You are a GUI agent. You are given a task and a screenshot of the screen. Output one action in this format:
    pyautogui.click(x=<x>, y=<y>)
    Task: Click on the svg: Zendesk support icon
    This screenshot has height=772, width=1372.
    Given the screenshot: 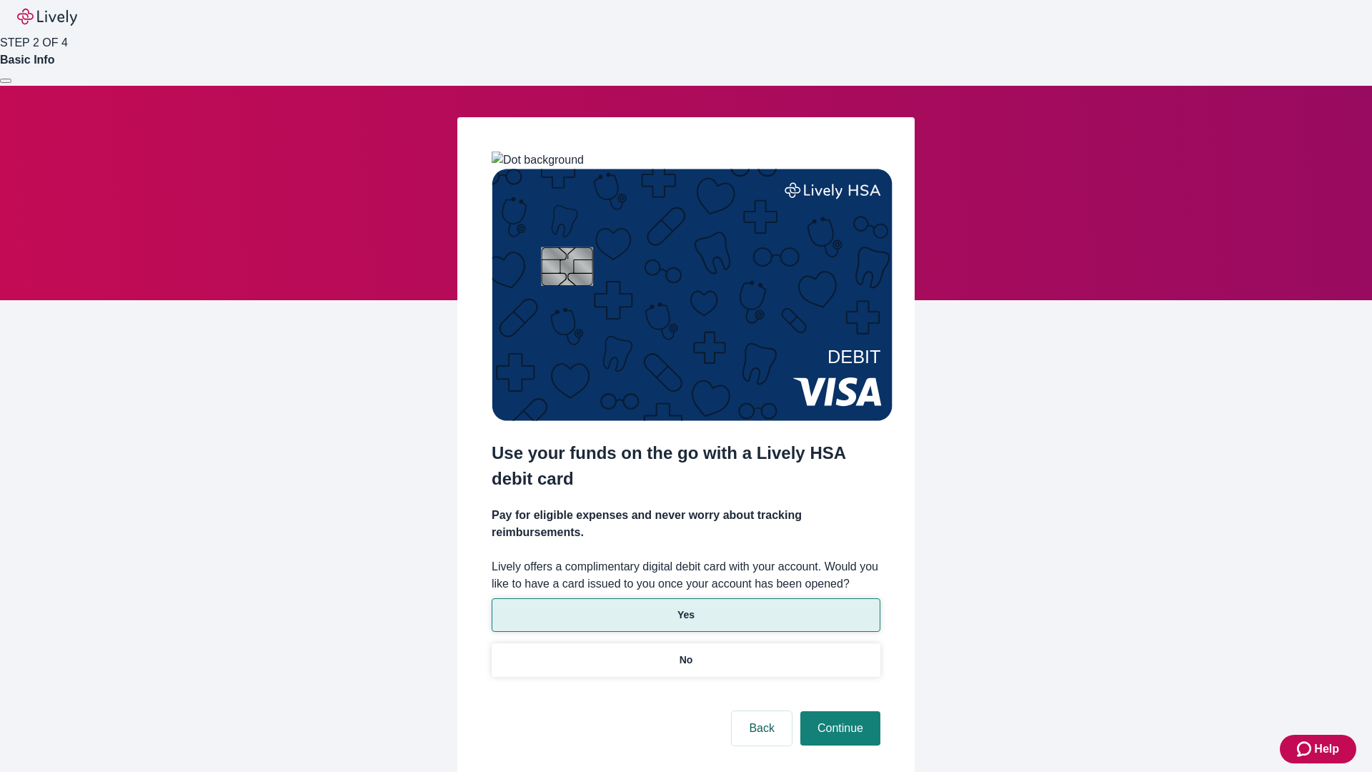 What is the action you would take?
    pyautogui.click(x=1305, y=749)
    